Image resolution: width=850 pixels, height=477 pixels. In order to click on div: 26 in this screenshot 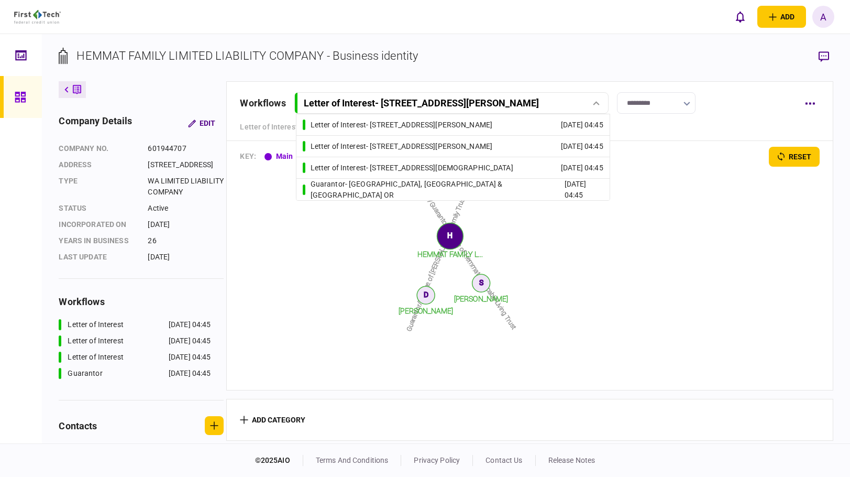, I will do `click(185, 240)`.